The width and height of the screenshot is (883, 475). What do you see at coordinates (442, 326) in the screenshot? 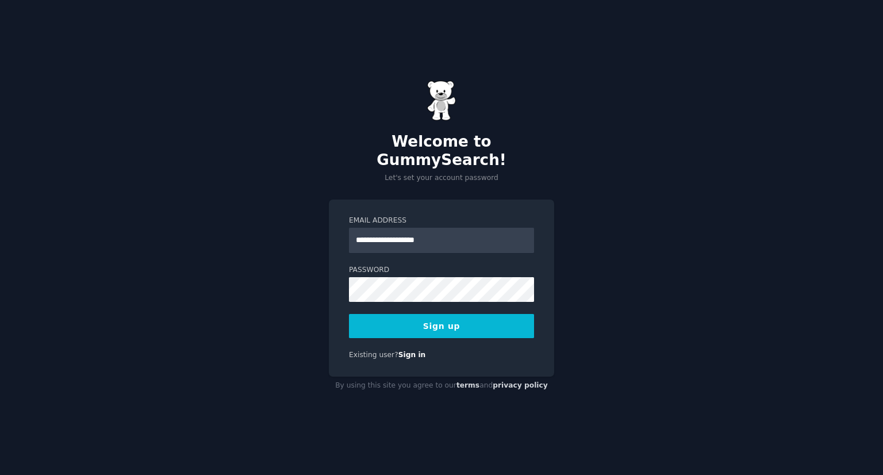
I see `button: Sign up` at bounding box center [442, 326].